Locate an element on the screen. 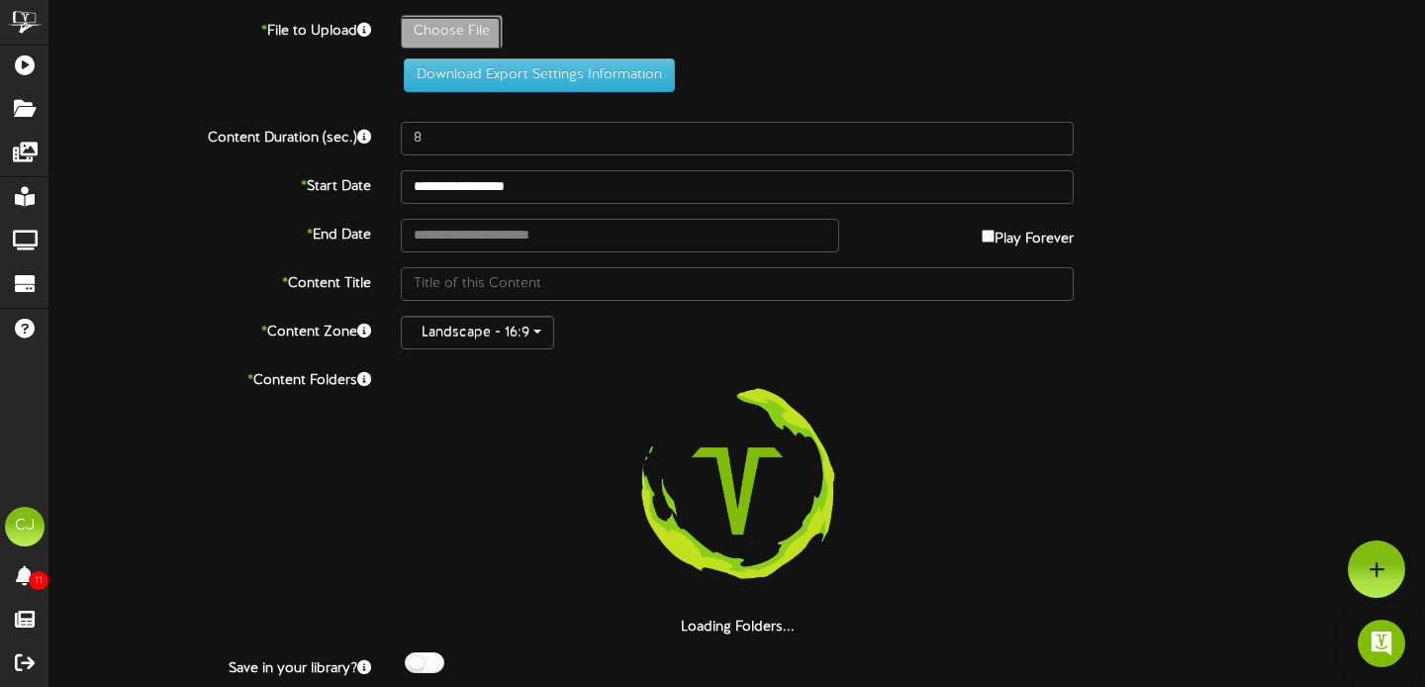 This screenshot has width=1425, height=687. button: Landscape - 16:9 is located at coordinates (477, 332).